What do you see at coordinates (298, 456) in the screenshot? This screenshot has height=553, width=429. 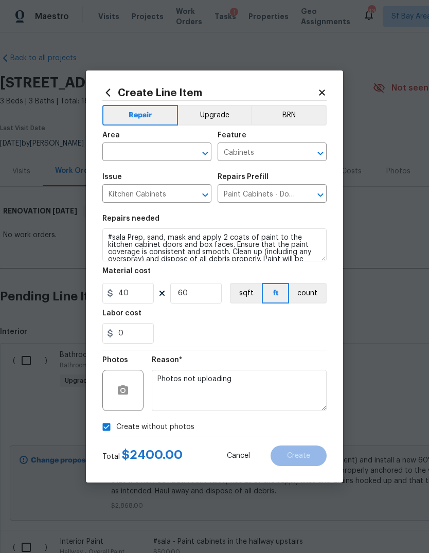 I see `button: Create` at bounding box center [298, 456].